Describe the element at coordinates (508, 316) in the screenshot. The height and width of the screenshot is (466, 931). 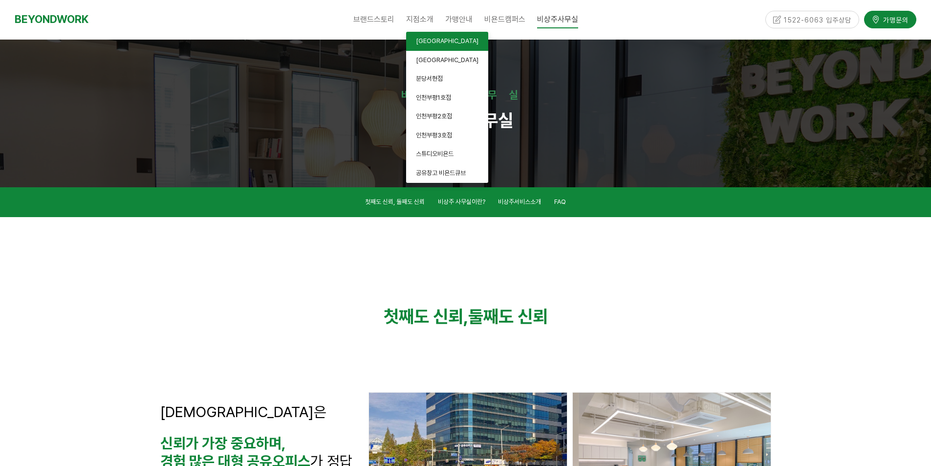
I see `strong: 둘째도 신뢰` at that location.